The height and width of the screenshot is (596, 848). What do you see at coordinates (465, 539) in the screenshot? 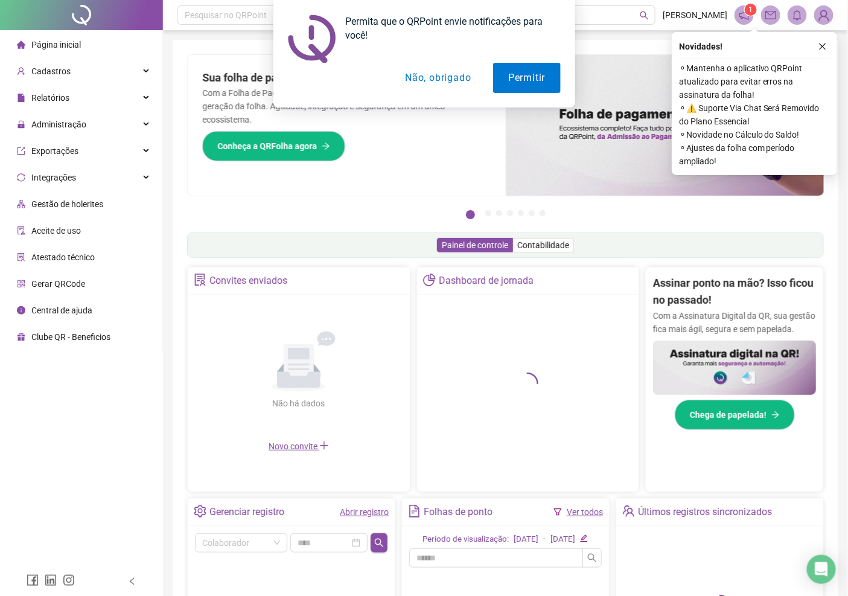
I see `div: Período de visualização:` at bounding box center [465, 539].